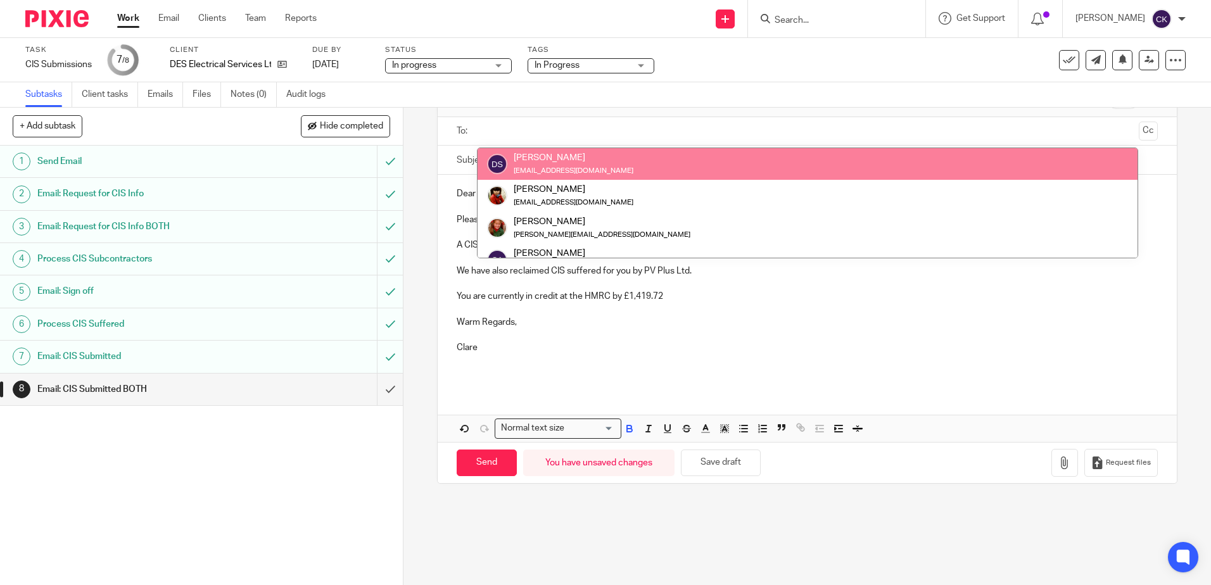 Image resolution: width=1211 pixels, height=585 pixels. What do you see at coordinates (448, 50) in the screenshot?
I see `label: Status` at bounding box center [448, 50].